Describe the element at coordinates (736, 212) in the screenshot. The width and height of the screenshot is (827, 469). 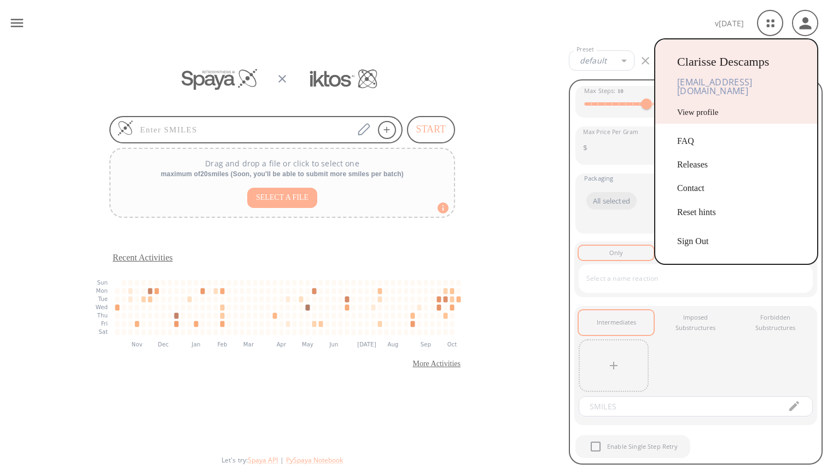
I see `div: Reset hints` at that location.